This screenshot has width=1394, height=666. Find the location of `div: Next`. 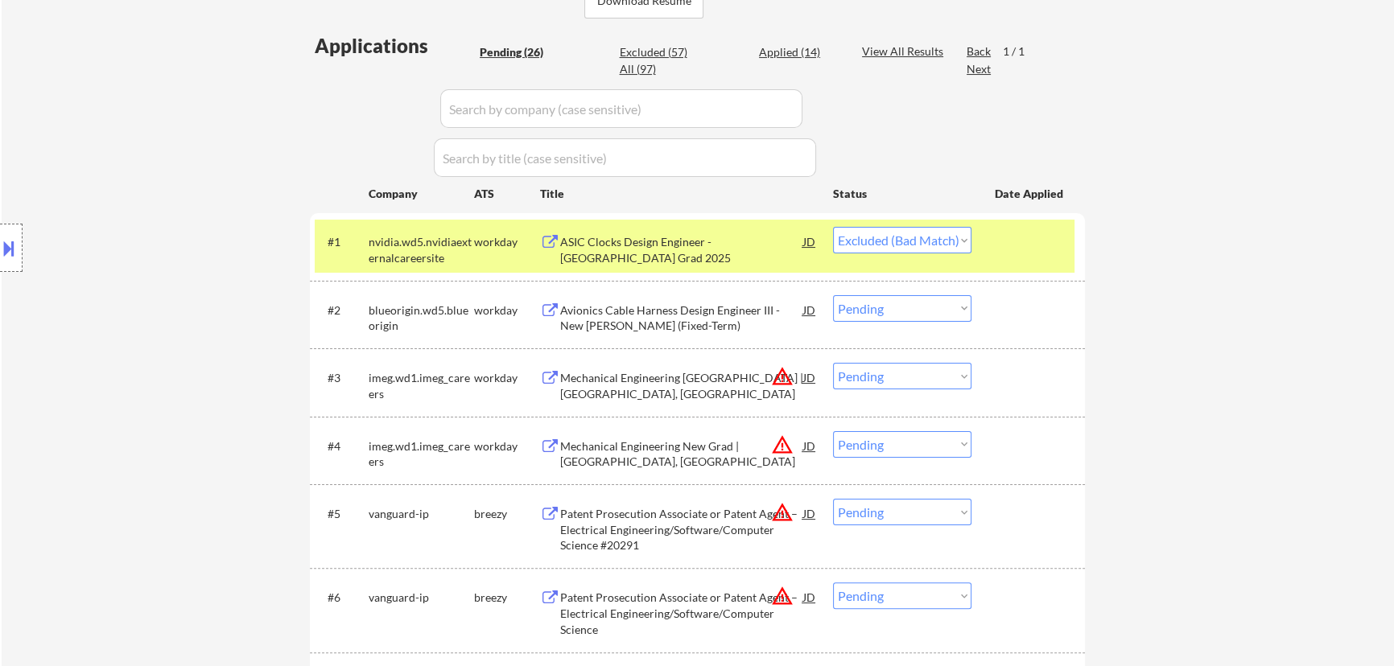

div: Next is located at coordinates (980, 69).